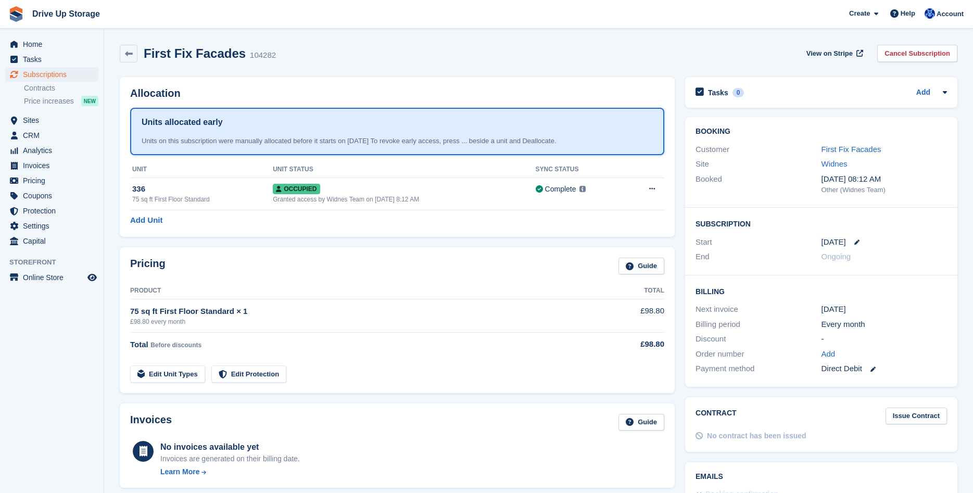 Image resolution: width=973 pixels, height=493 pixels. What do you see at coordinates (884, 368) in the screenshot?
I see `div: Direct Debit` at bounding box center [884, 368].